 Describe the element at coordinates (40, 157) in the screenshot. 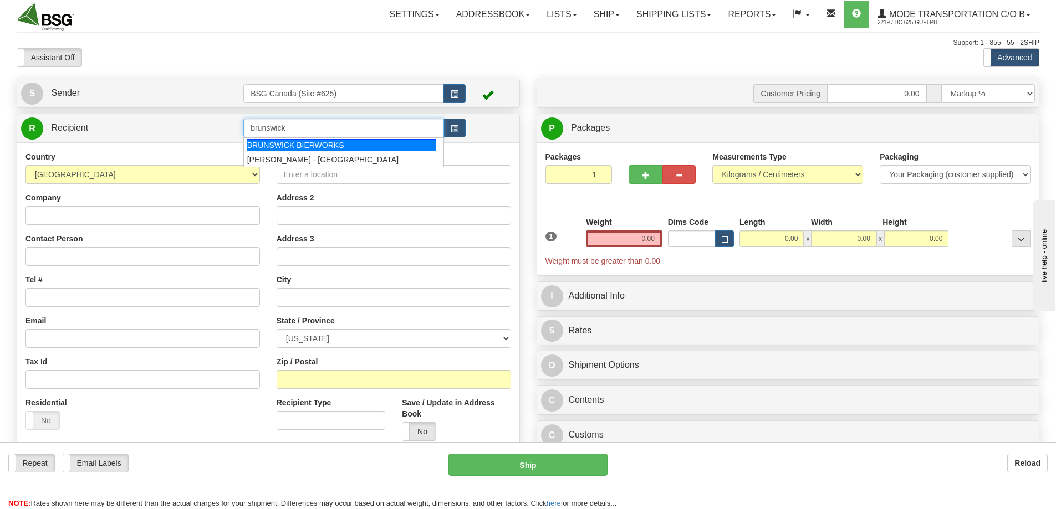

I see `label: Country` at that location.